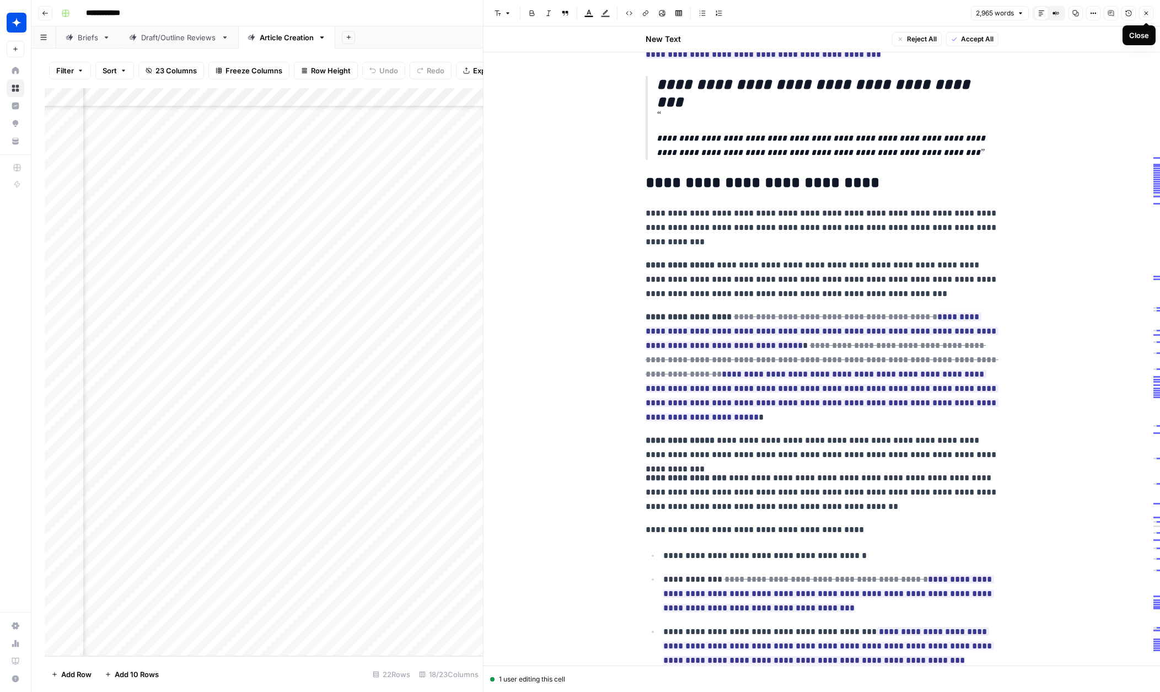 Image resolution: width=1160 pixels, height=692 pixels. I want to click on button: Row Height, so click(326, 71).